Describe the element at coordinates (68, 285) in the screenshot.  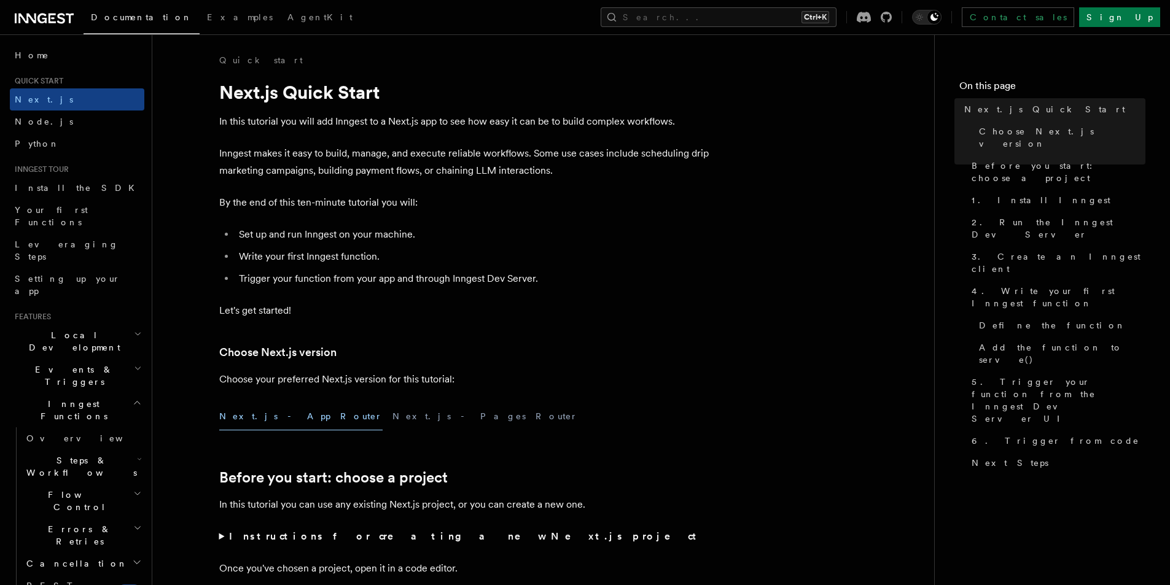
I see `span: Setting up your app` at that location.